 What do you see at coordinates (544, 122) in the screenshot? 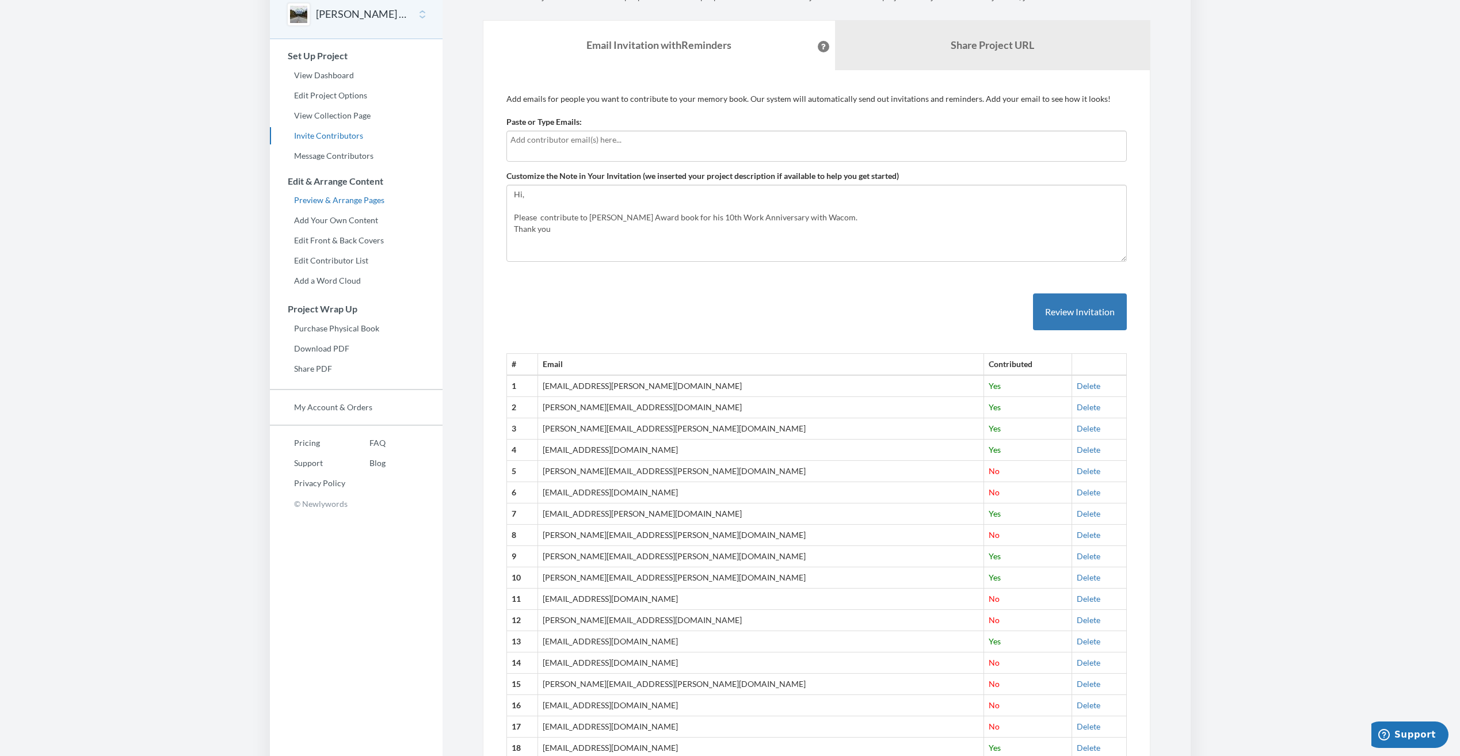
I see `label: Paste or Type Emails:` at bounding box center [544, 122].